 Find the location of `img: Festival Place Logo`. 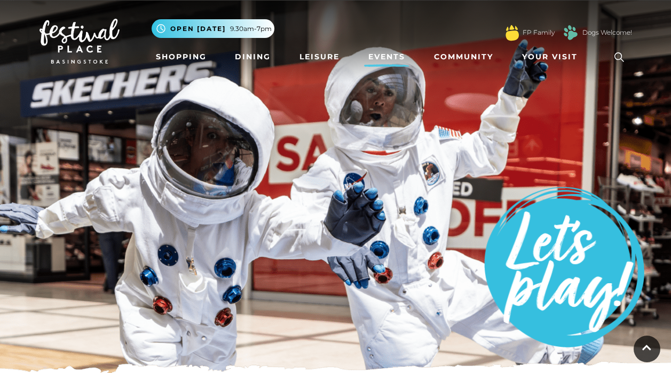

img: Festival Place Logo is located at coordinates (80, 41).